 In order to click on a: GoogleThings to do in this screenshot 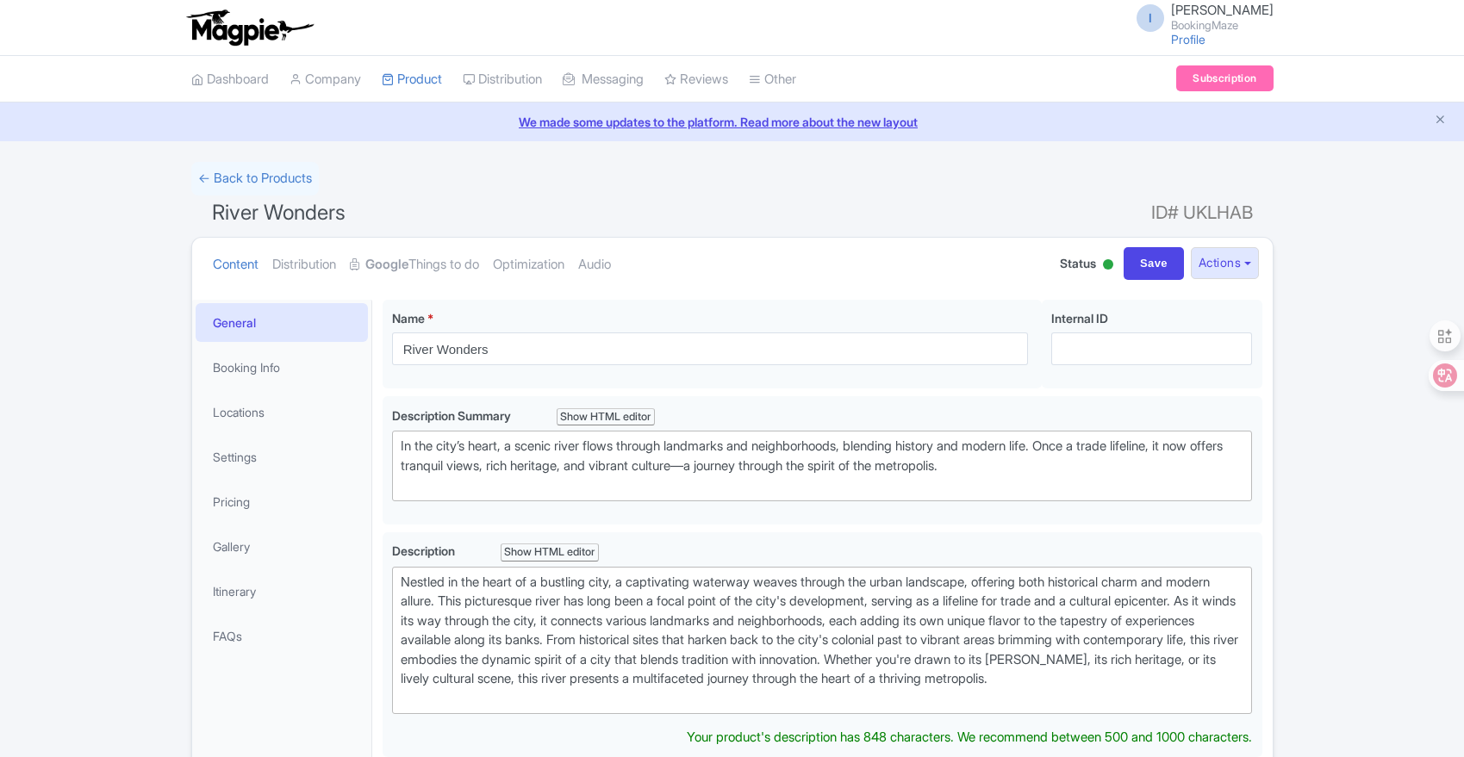, I will do `click(414, 265)`.